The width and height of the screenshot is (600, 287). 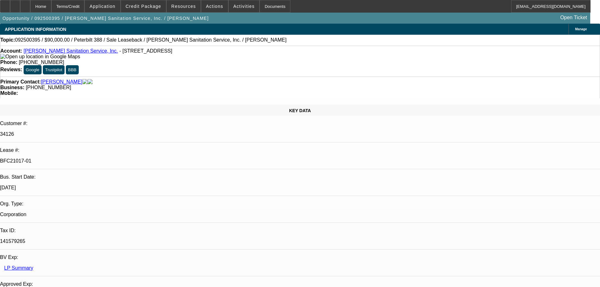 I want to click on img: linkedin-icon.png, so click(x=90, y=82).